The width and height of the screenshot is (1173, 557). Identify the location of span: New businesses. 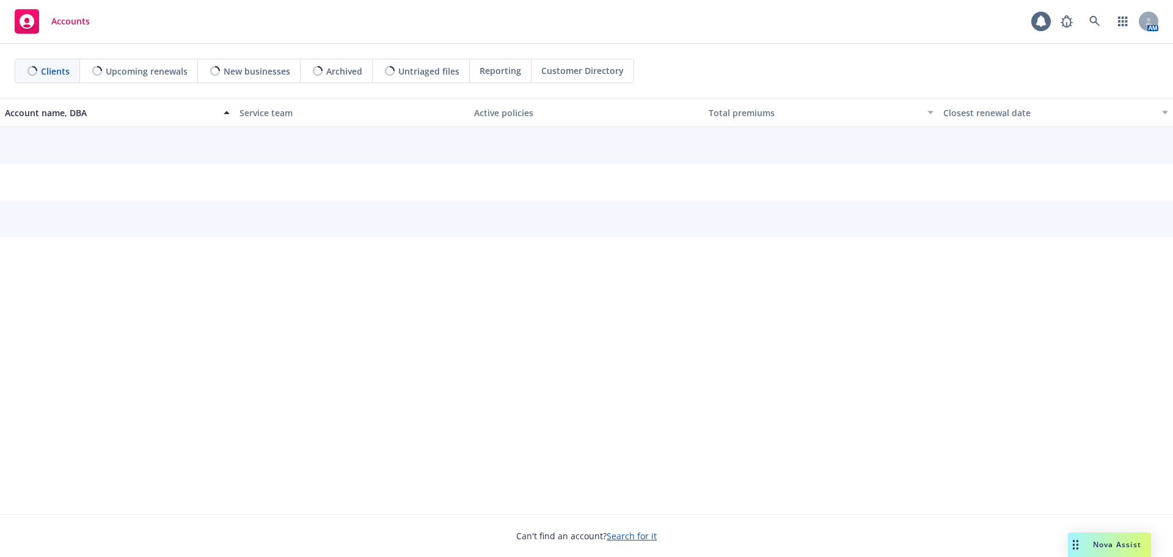
(257, 71).